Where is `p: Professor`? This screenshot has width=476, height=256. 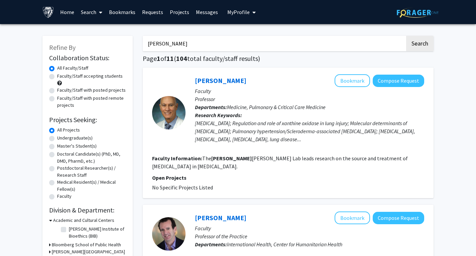 p: Professor is located at coordinates (310, 99).